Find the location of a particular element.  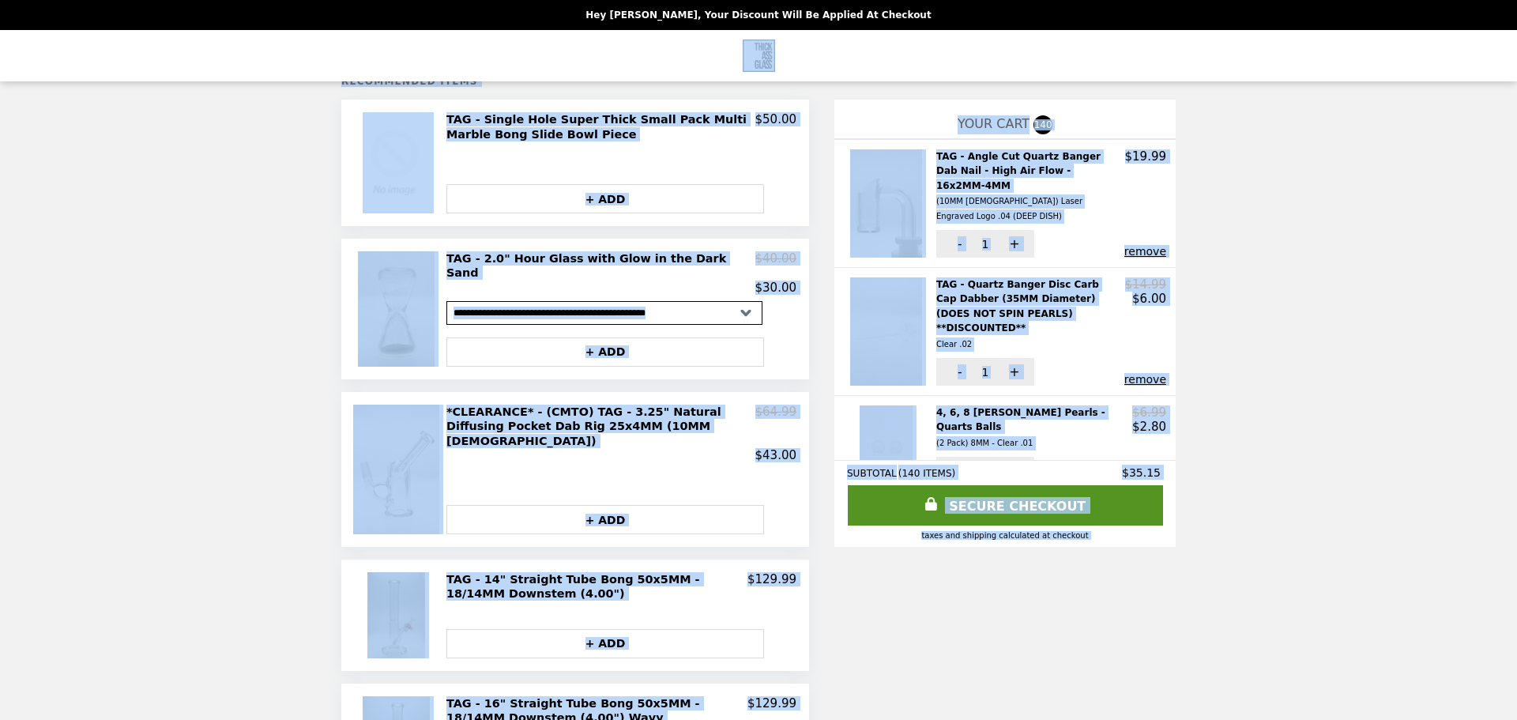

span: YOUR CART is located at coordinates (993, 123).